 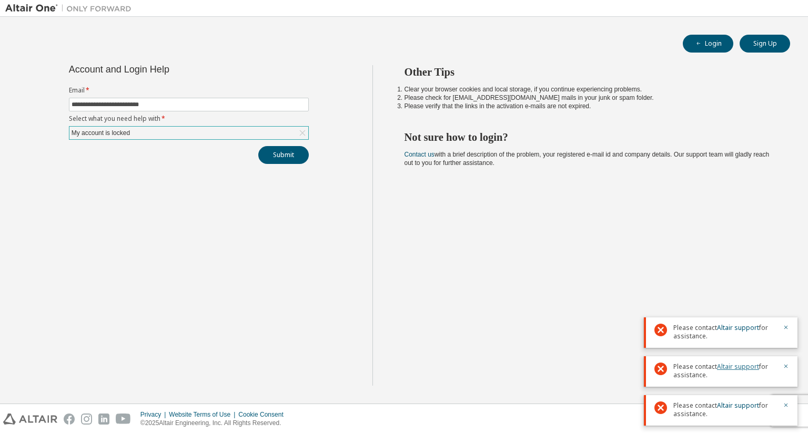 I want to click on img: facebook.svg, so click(x=69, y=419).